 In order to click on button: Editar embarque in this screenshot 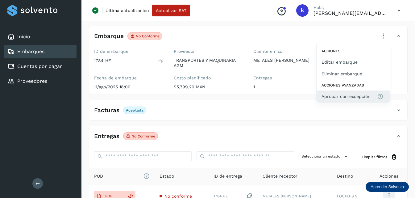, I will do `click(353, 62)`.